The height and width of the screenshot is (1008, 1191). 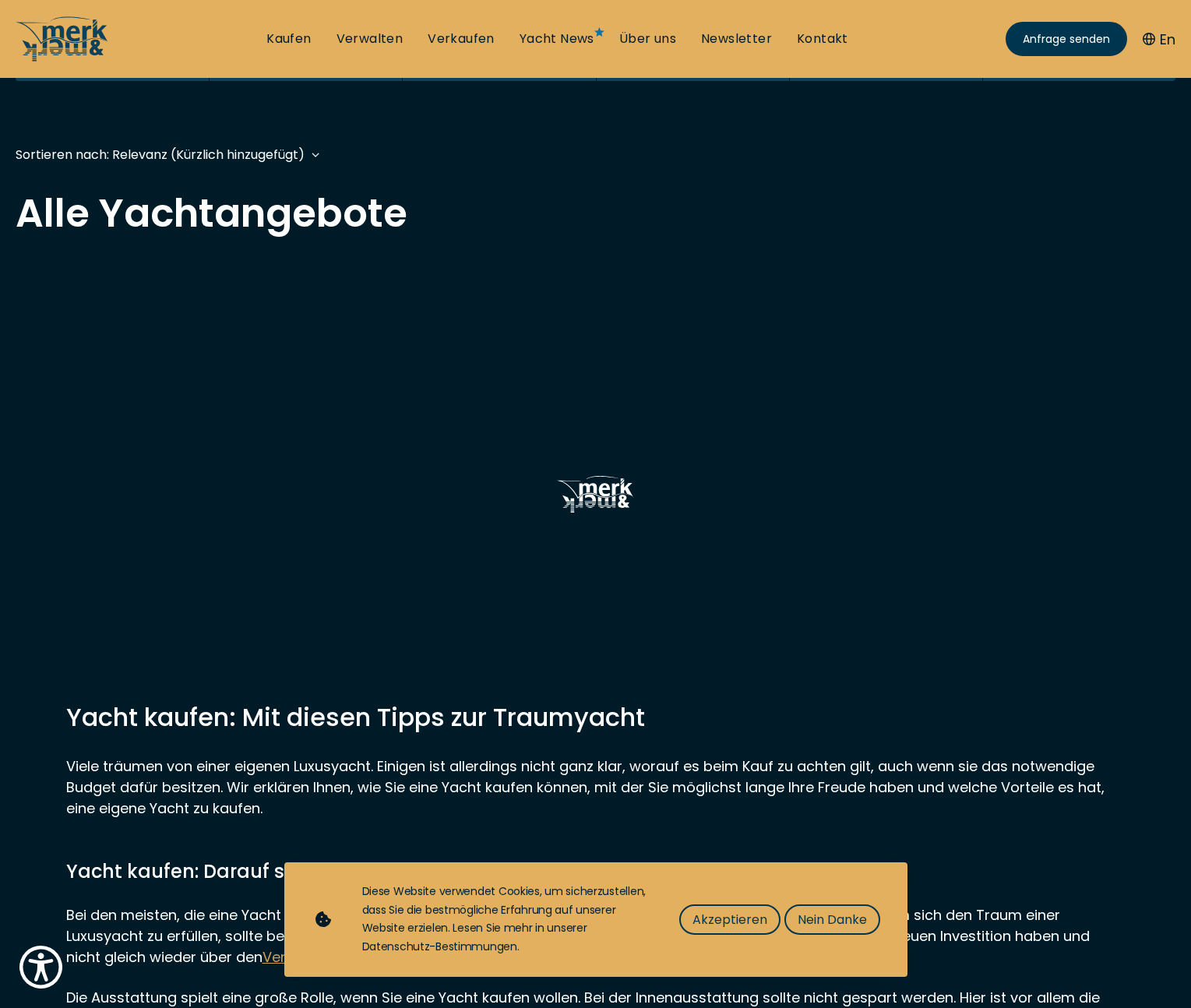 What do you see at coordinates (832, 918) in the screenshot?
I see `span: Nein Danke` at bounding box center [832, 918].